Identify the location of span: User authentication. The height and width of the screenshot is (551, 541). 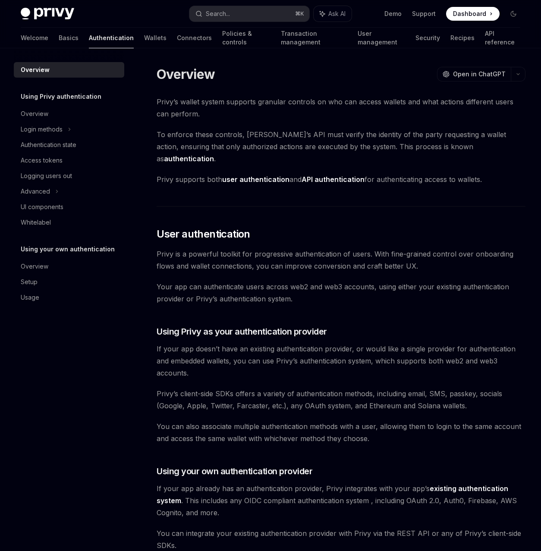
(203, 234).